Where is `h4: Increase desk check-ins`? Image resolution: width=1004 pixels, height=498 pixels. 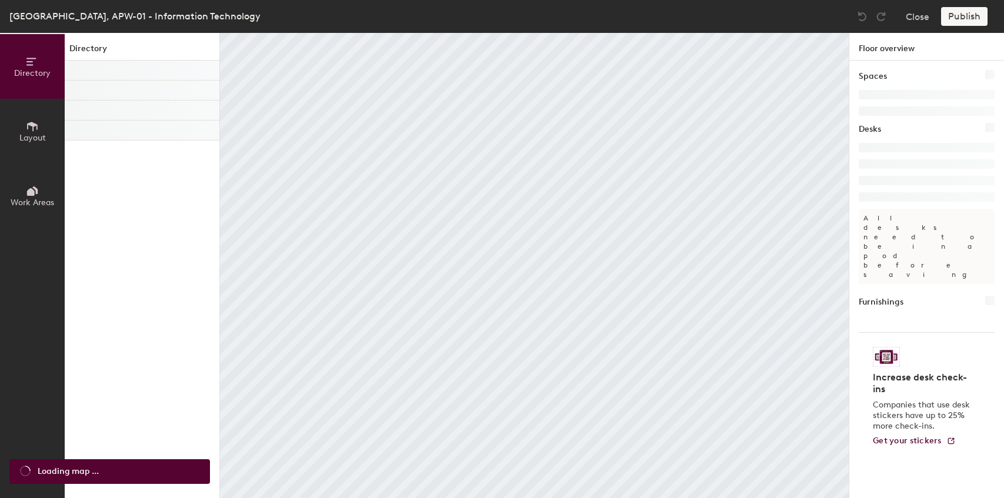 h4: Increase desk check-ins is located at coordinates (923, 384).